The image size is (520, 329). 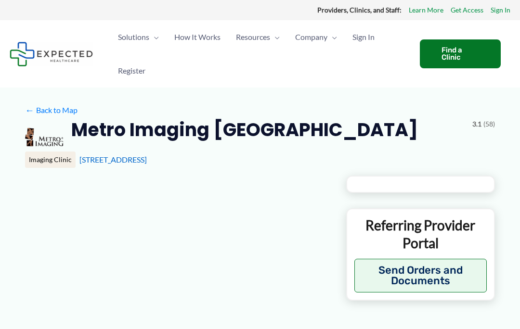 I want to click on span: 3.1, so click(x=477, y=124).